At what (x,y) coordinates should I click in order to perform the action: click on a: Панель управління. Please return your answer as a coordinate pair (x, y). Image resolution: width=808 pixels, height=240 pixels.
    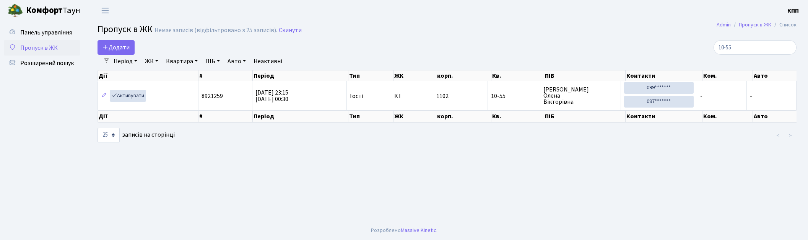
    Looking at the image, I should click on (42, 32).